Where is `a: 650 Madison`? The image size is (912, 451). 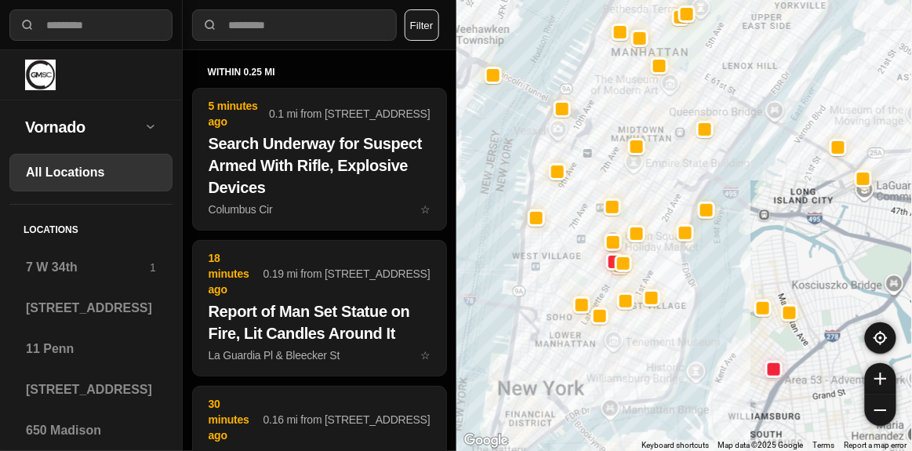 a: 650 Madison is located at coordinates (91, 431).